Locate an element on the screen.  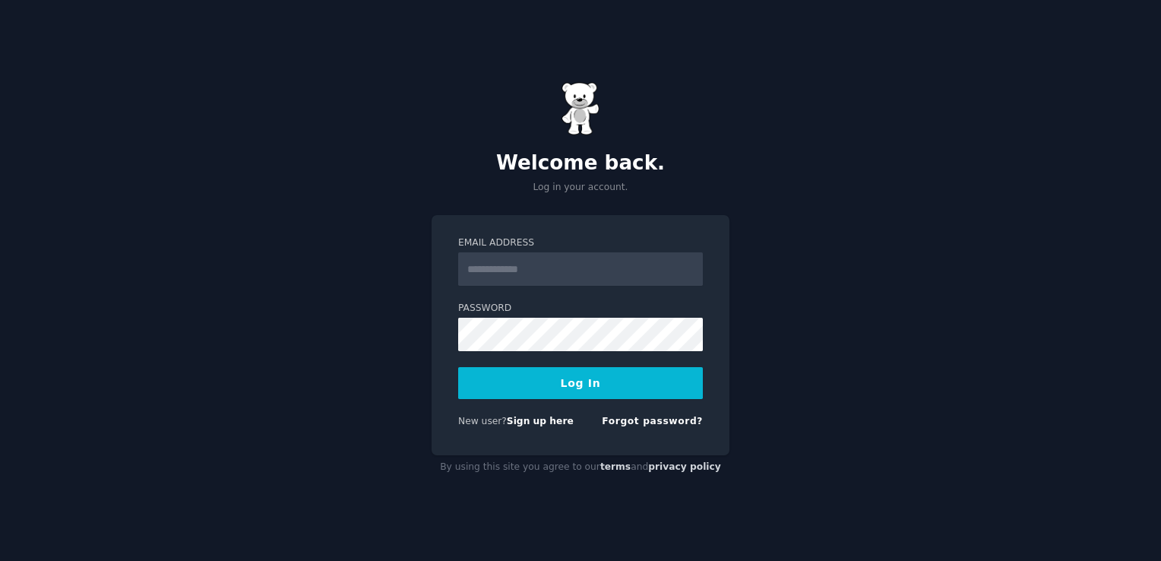
label: Password is located at coordinates (581, 309).